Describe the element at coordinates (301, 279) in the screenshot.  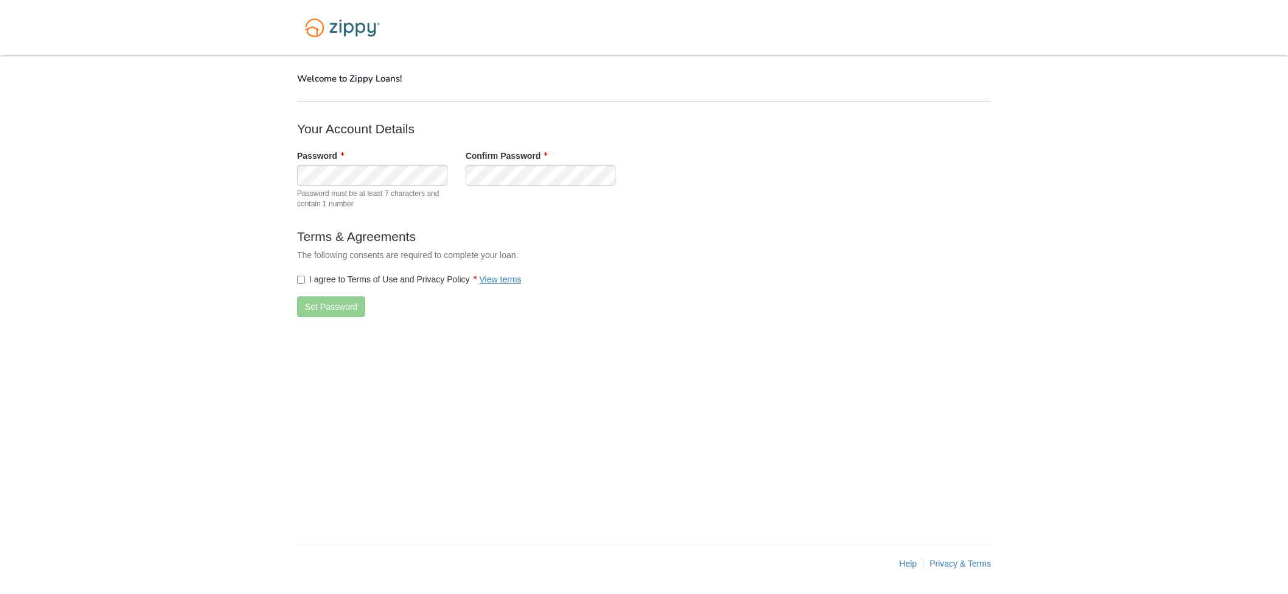
I see `input: I agree to Terms of Use and Privacy PolicyView terms` at that location.